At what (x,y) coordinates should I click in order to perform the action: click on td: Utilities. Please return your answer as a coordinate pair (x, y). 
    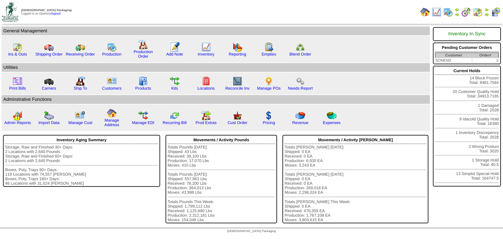
    Looking at the image, I should click on (216, 67).